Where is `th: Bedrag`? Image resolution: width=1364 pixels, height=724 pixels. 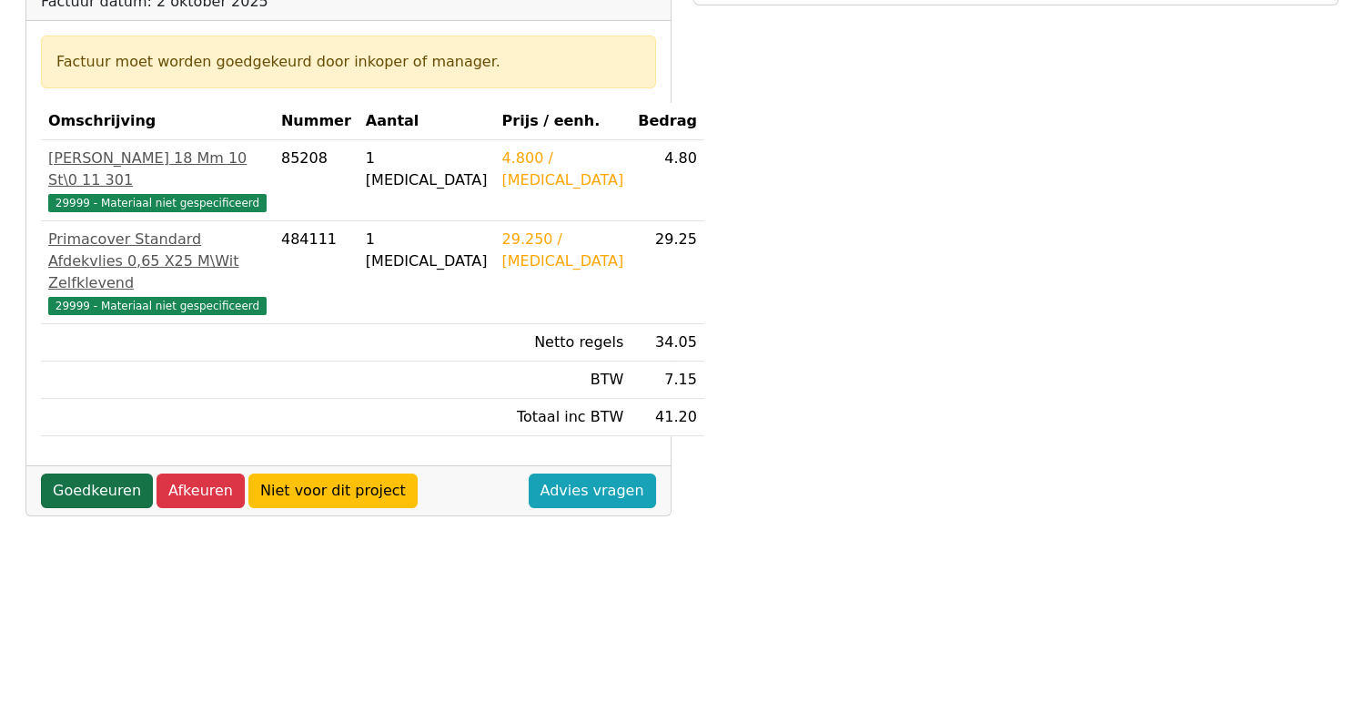 th: Bedrag is located at coordinates (667, 121).